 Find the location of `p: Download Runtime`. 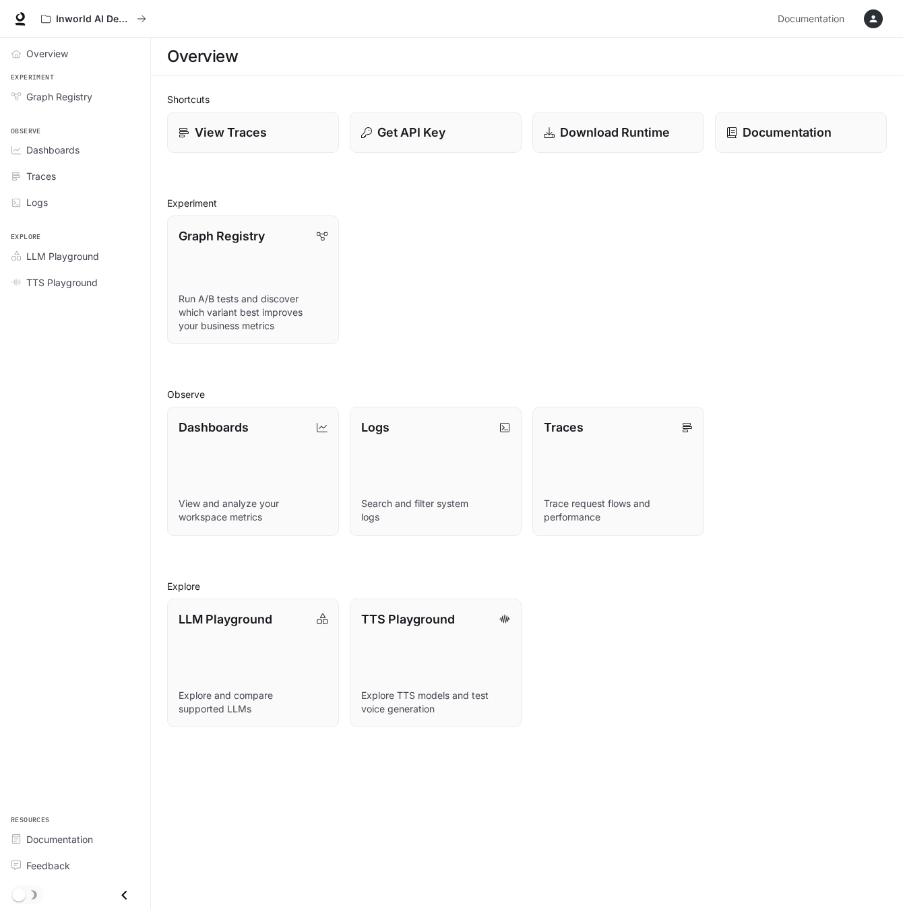

p: Download Runtime is located at coordinates (614, 132).